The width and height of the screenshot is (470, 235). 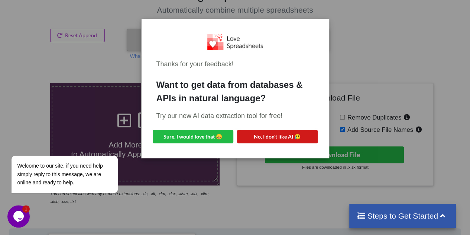 I want to click on img: Logo.png, so click(x=235, y=42).